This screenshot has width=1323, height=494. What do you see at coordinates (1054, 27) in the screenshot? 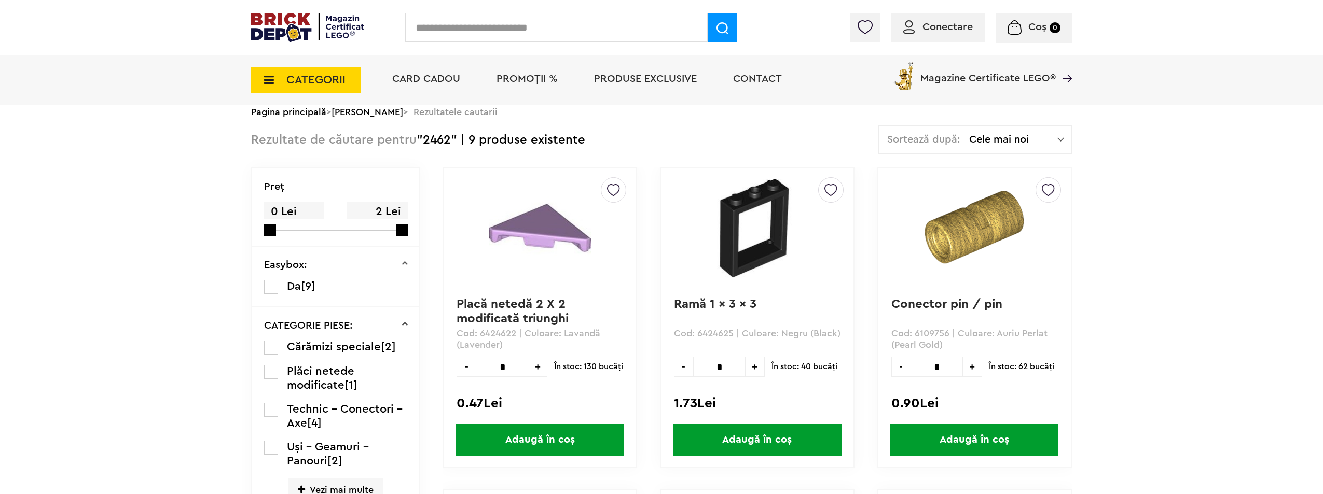
I see `small: 0` at bounding box center [1054, 27].